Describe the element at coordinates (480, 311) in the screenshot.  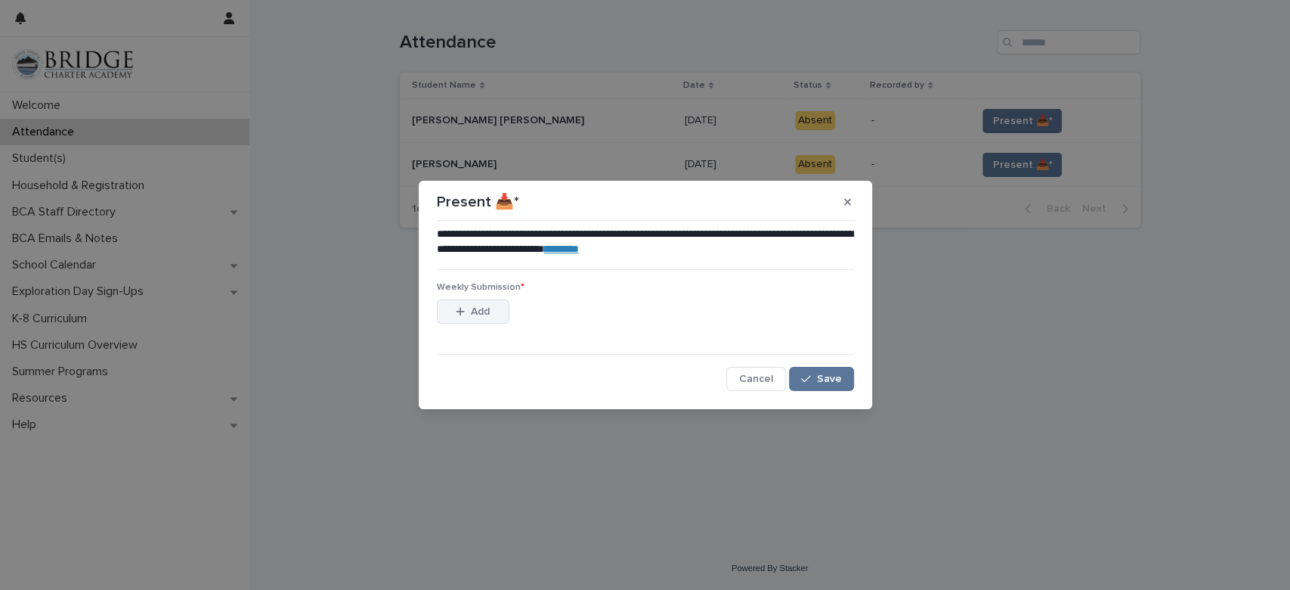
I see `span: Add` at that location.